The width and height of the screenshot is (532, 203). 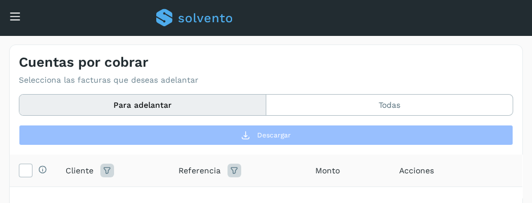 What do you see at coordinates (108, 80) in the screenshot?
I see `p: Selecciona las facturas que deseas adelantar` at bounding box center [108, 80].